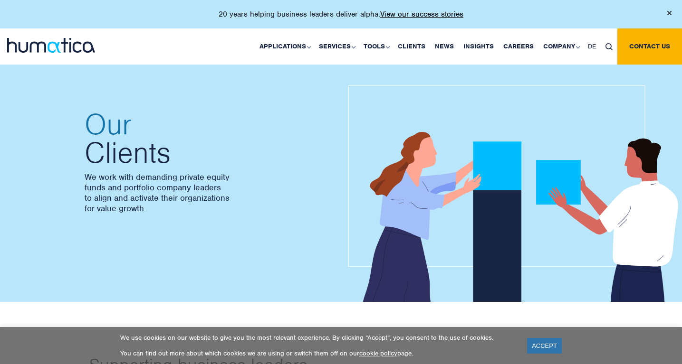 The image size is (682, 364). Describe the element at coordinates (317, 338) in the screenshot. I see `p: We use cookies on our website to give you the most relevant experience. By clicking “Accept”, you...` at that location.